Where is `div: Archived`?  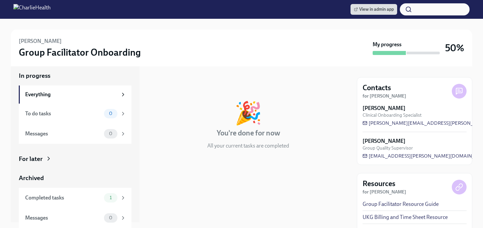
div: Archived is located at coordinates (75, 178).